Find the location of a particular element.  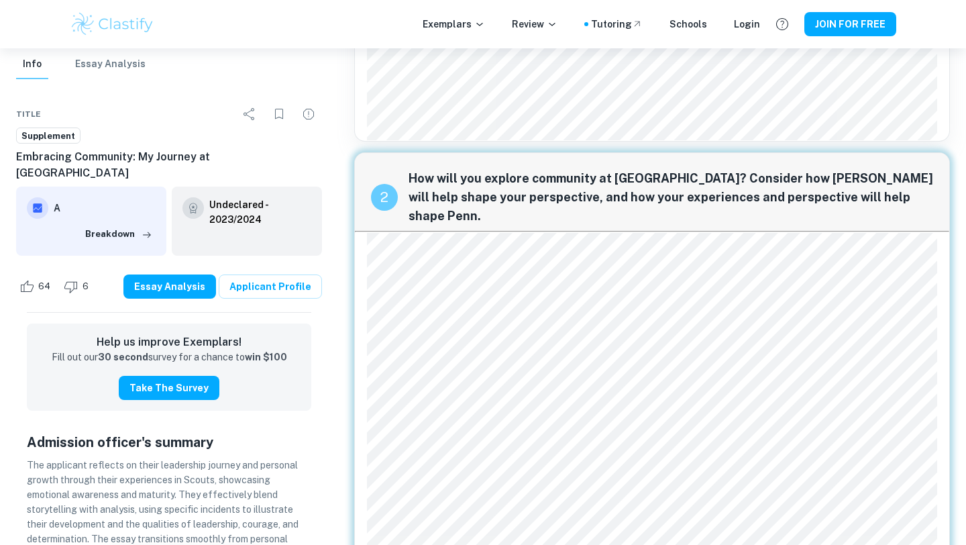

span: 6 is located at coordinates (85, 286).